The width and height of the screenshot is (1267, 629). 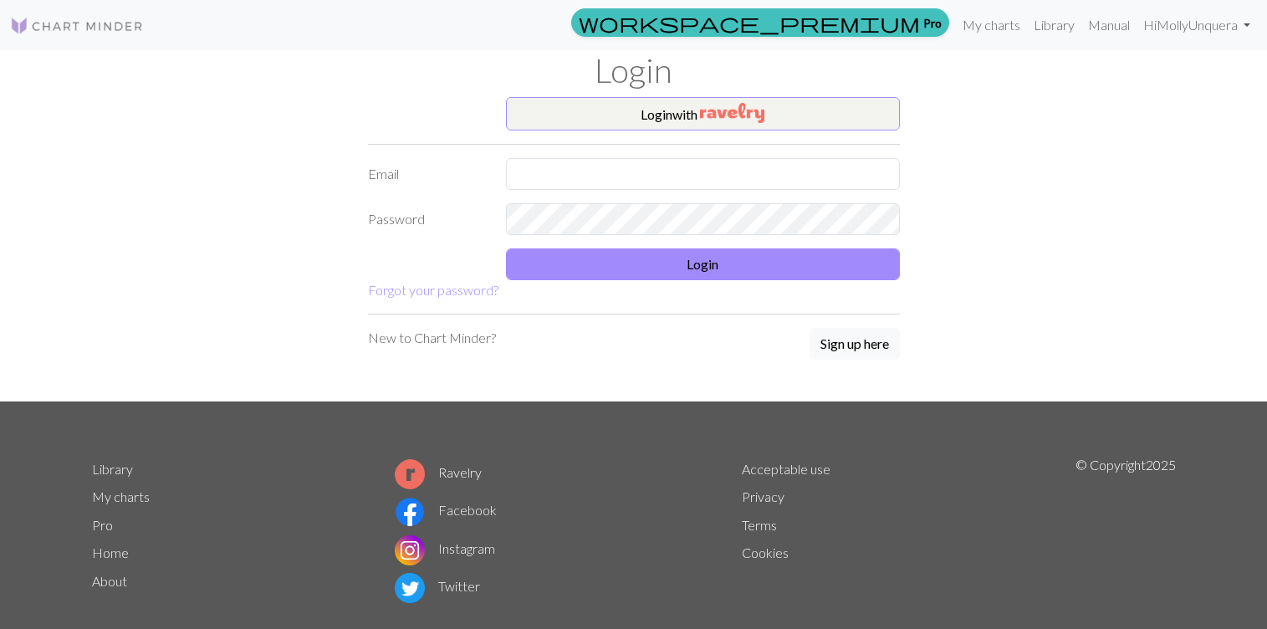 What do you see at coordinates (427, 219) in the screenshot?
I see `label: Password` at bounding box center [427, 219].